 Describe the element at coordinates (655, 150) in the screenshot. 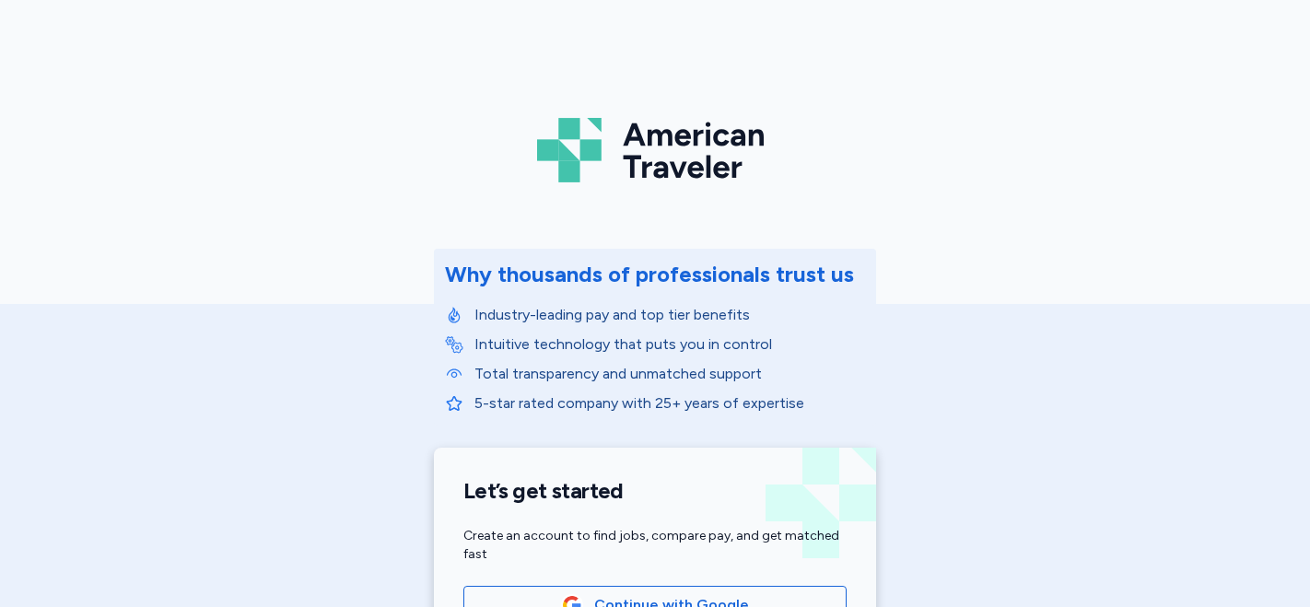

I see `img: Logo` at that location.